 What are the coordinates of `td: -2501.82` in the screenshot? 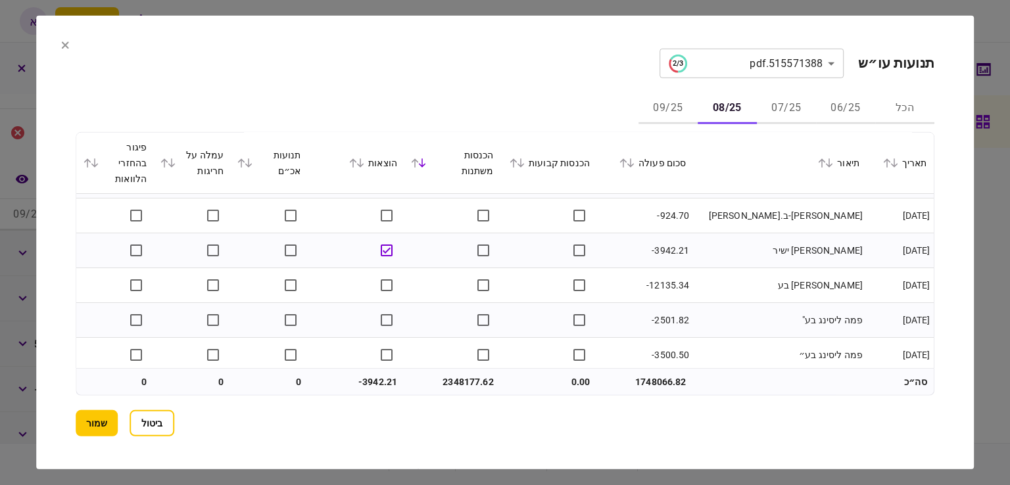 It's located at (644, 320).